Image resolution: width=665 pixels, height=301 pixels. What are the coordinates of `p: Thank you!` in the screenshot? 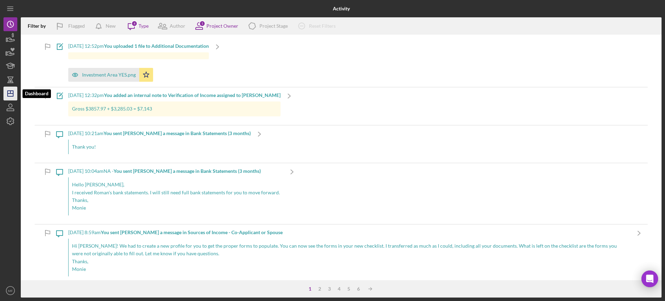 It's located at (160, 147).